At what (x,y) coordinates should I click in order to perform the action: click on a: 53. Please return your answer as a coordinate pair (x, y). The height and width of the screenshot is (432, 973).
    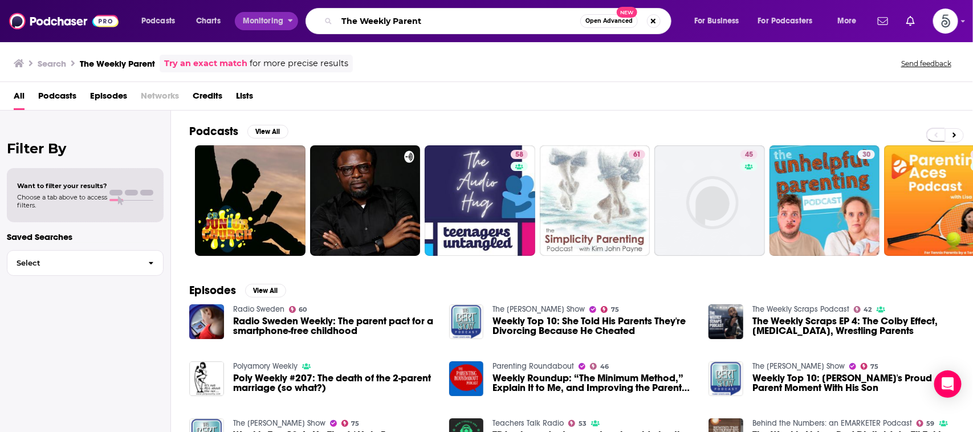
    Looking at the image, I should click on (577, 423).